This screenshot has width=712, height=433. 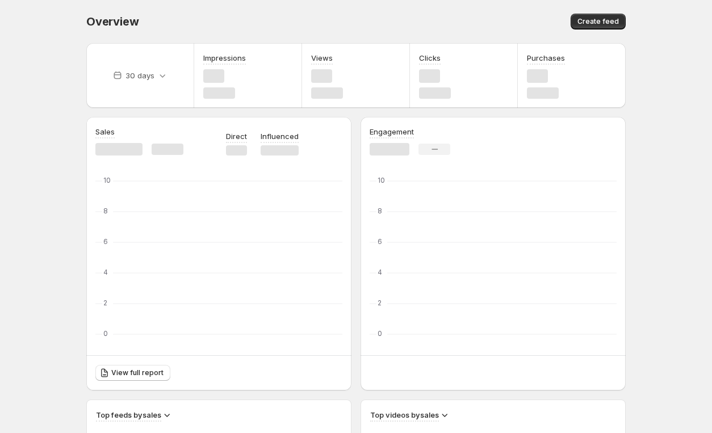 What do you see at coordinates (430, 58) in the screenshot?
I see `h3: Clicks` at bounding box center [430, 58].